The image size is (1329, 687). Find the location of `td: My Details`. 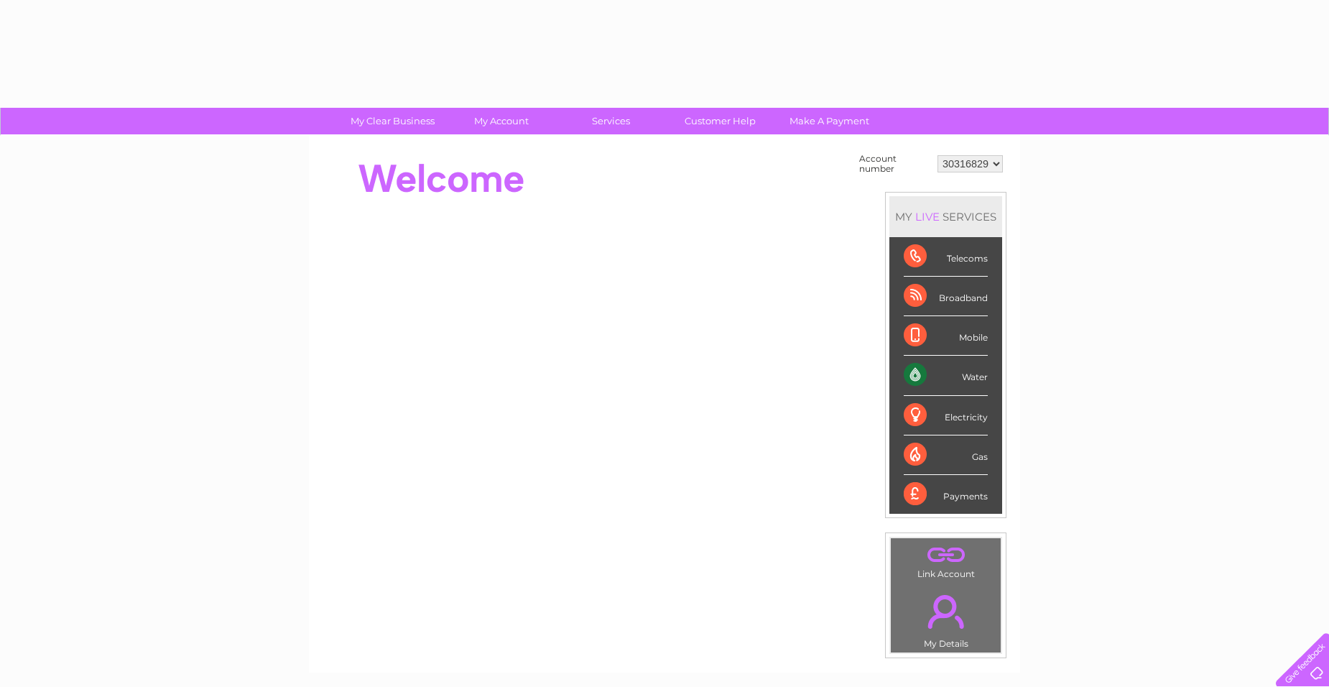

td: My Details is located at coordinates (945, 618).